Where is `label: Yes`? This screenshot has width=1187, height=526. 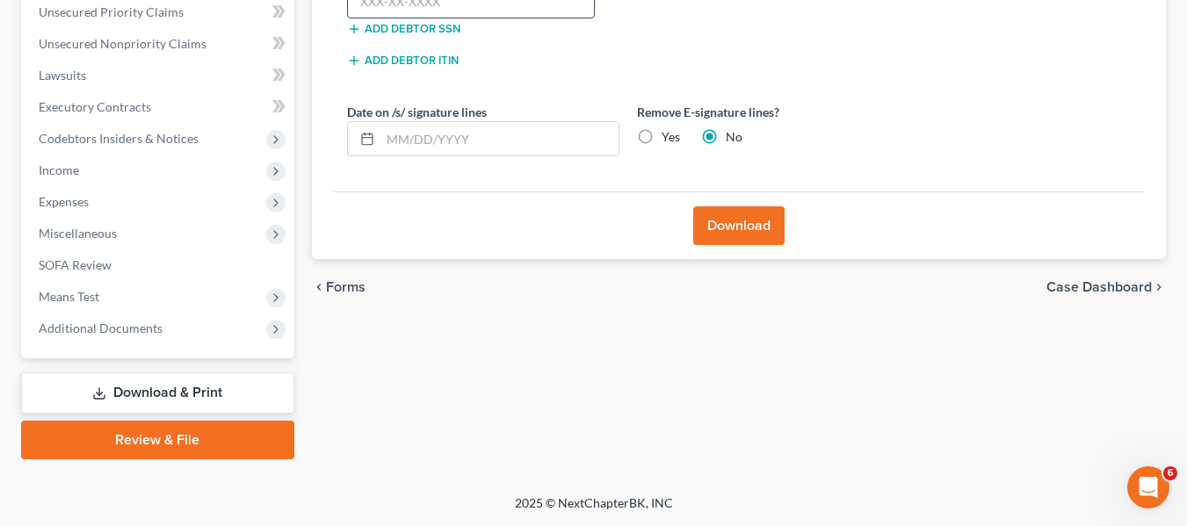
label: Yes is located at coordinates (671, 137).